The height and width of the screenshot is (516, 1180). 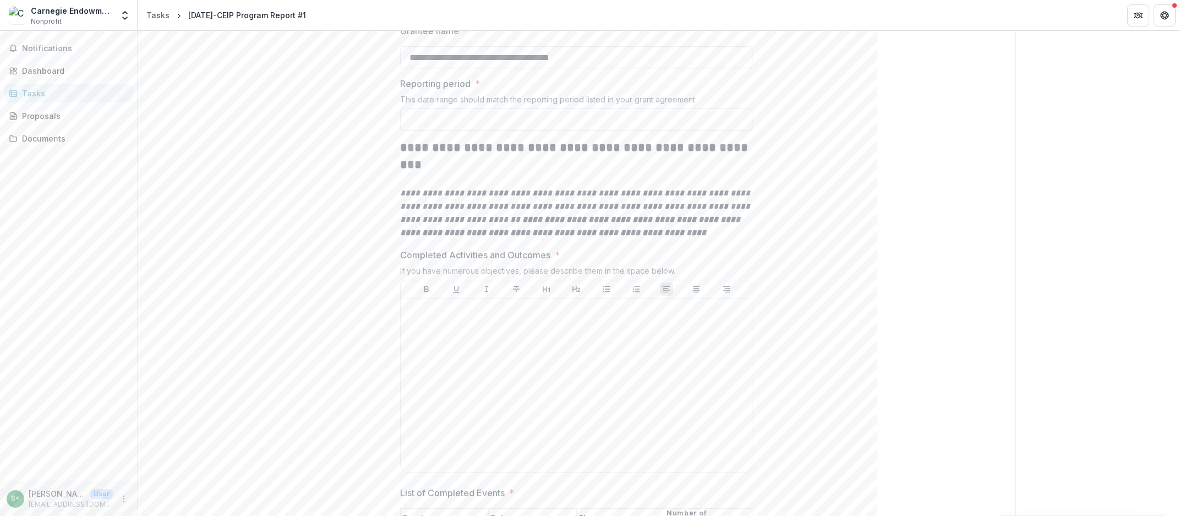 What do you see at coordinates (475, 255) in the screenshot?
I see `p: Completed Activities and Outcomes` at bounding box center [475, 255].